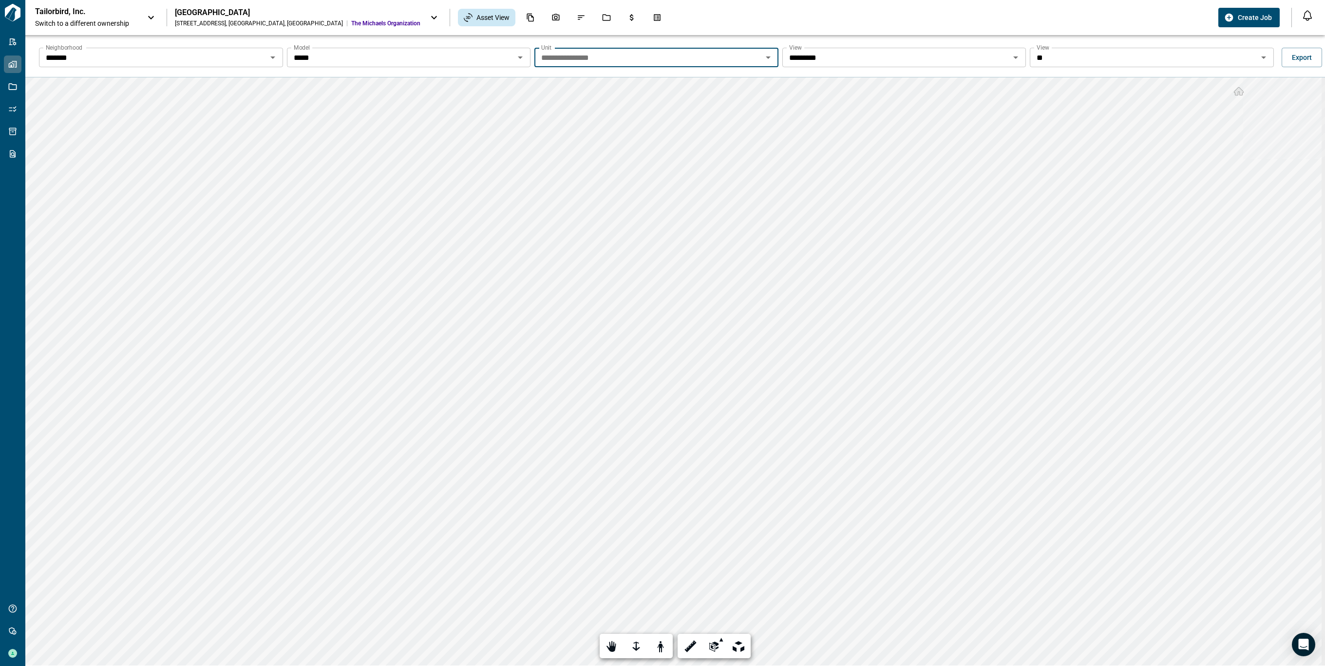 The width and height of the screenshot is (1325, 666). I want to click on span: Create Job, so click(1254, 18).